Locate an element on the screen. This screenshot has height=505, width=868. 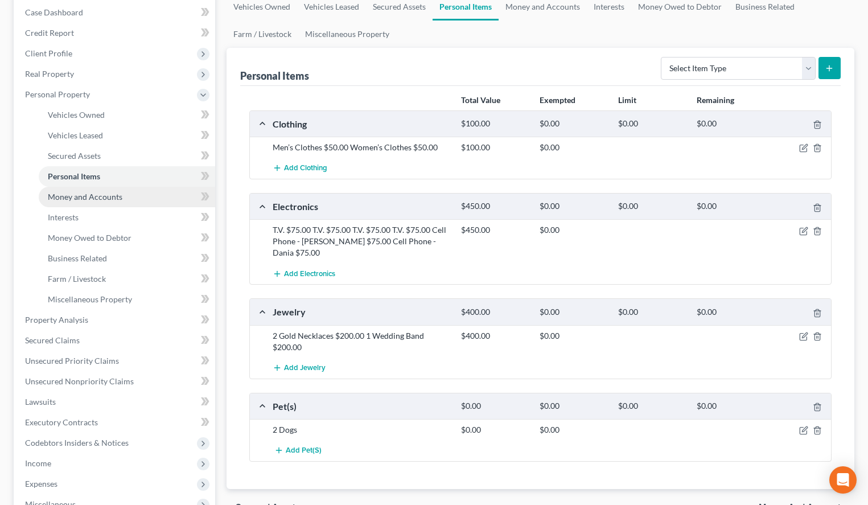
a: Secured Assets is located at coordinates (127, 156).